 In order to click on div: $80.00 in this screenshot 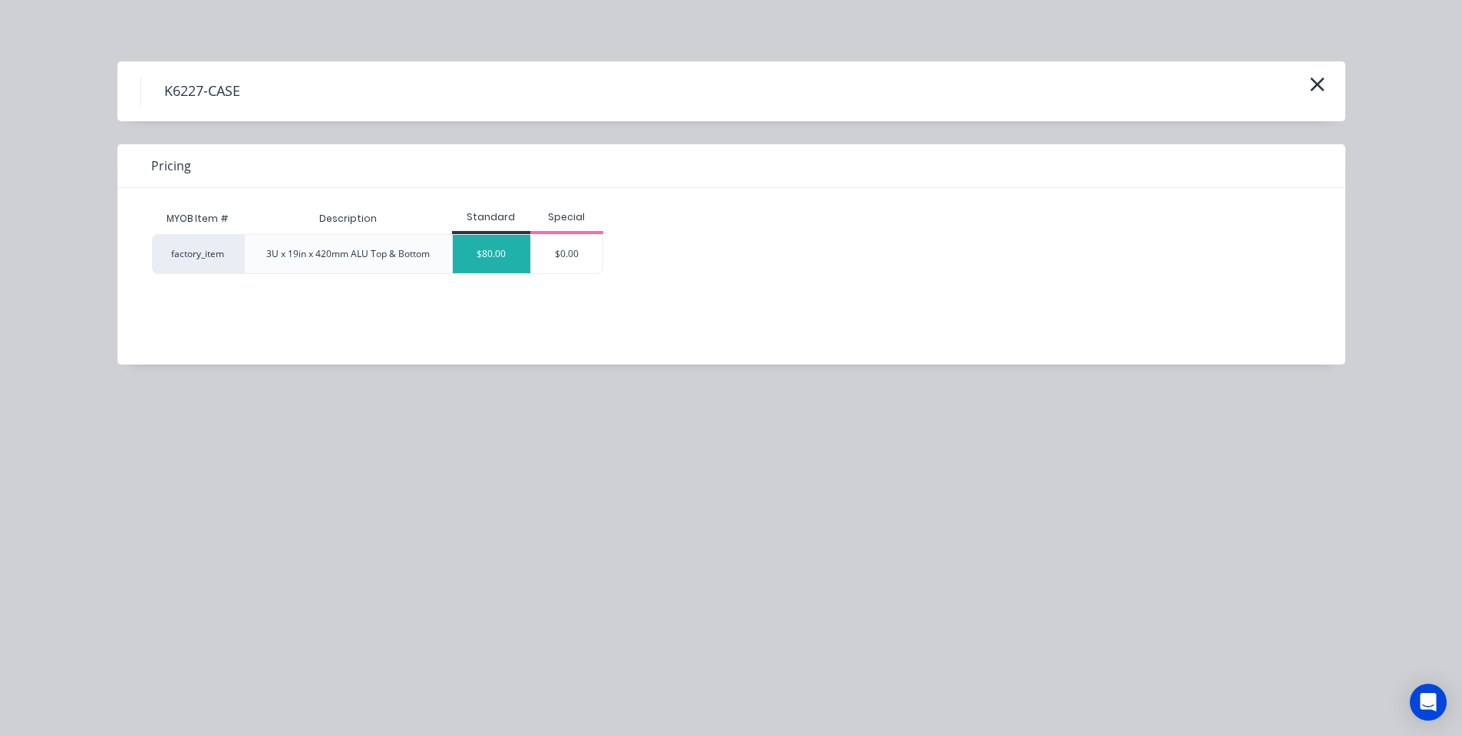, I will do `click(491, 254)`.